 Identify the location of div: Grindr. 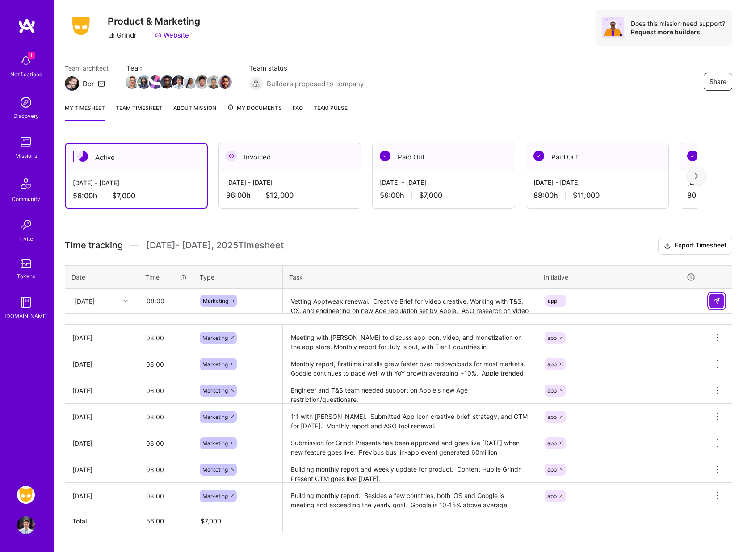
(122, 35).